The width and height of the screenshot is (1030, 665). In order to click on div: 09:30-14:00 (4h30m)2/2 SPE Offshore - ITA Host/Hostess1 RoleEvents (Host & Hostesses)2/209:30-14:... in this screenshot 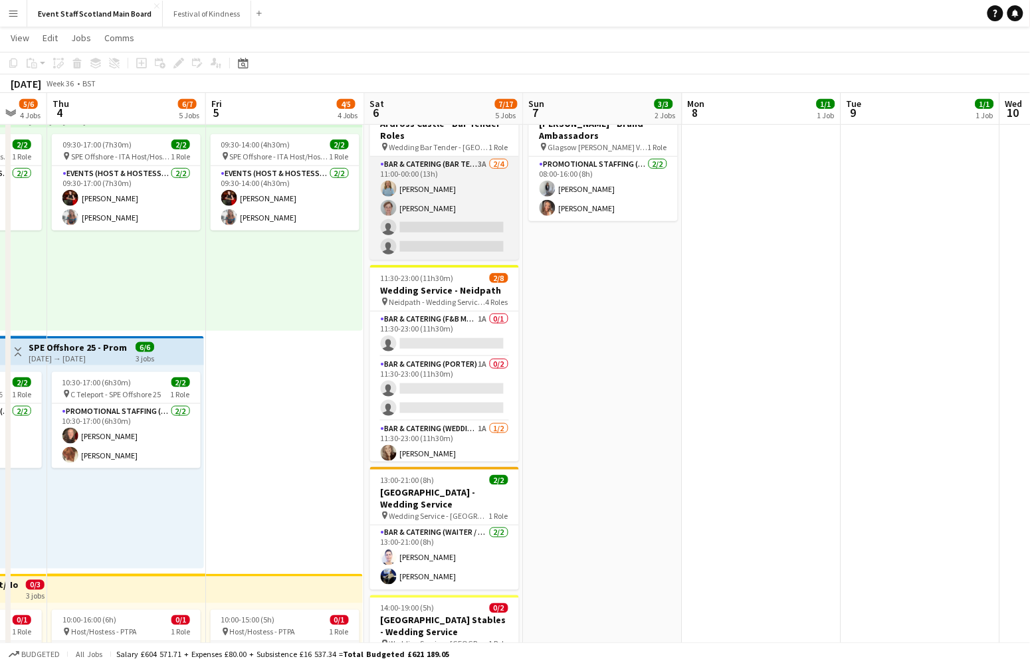, I will do `click(285, 182)`.